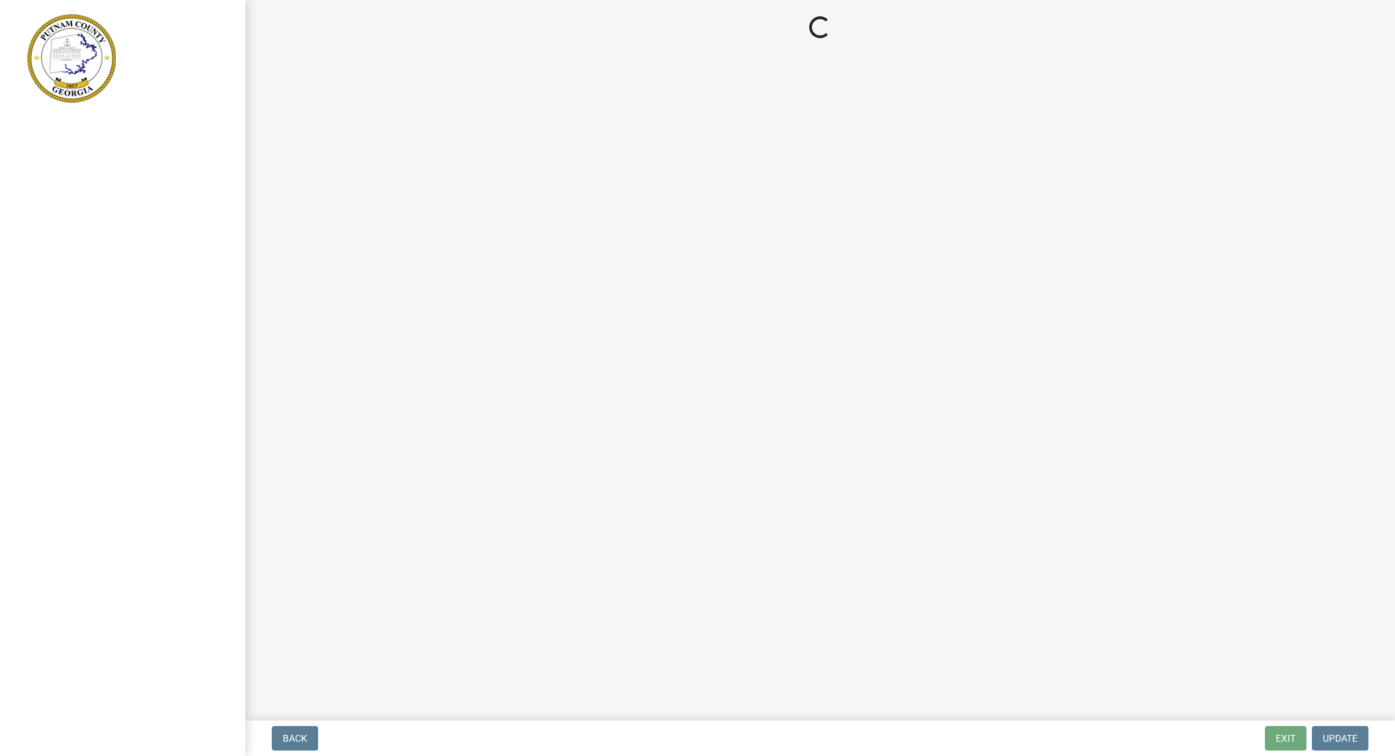  What do you see at coordinates (1340, 738) in the screenshot?
I see `button: Update` at bounding box center [1340, 738].